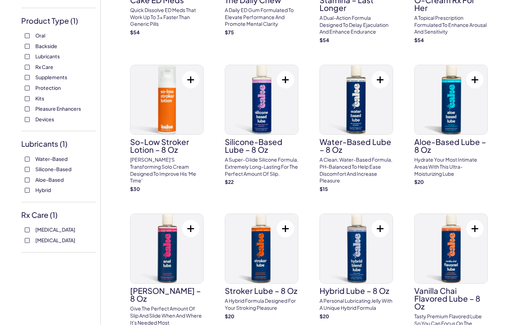 This screenshot has height=325, width=509. I want to click on span: Devices, so click(45, 119).